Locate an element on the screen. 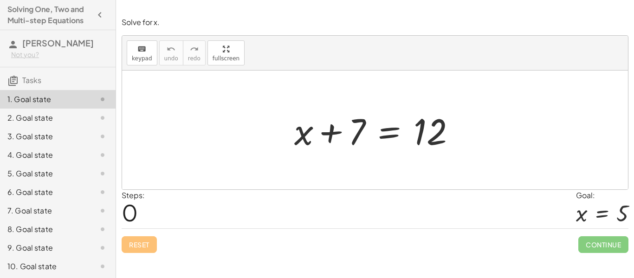 The image size is (634, 278). div: 10. Goal state is located at coordinates (45, 266).